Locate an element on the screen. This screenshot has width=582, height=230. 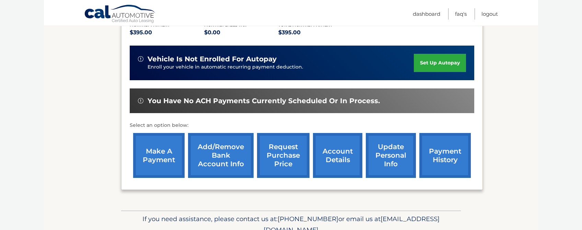
span: vehicle is not enrolled for autopay is located at coordinates (212, 59).